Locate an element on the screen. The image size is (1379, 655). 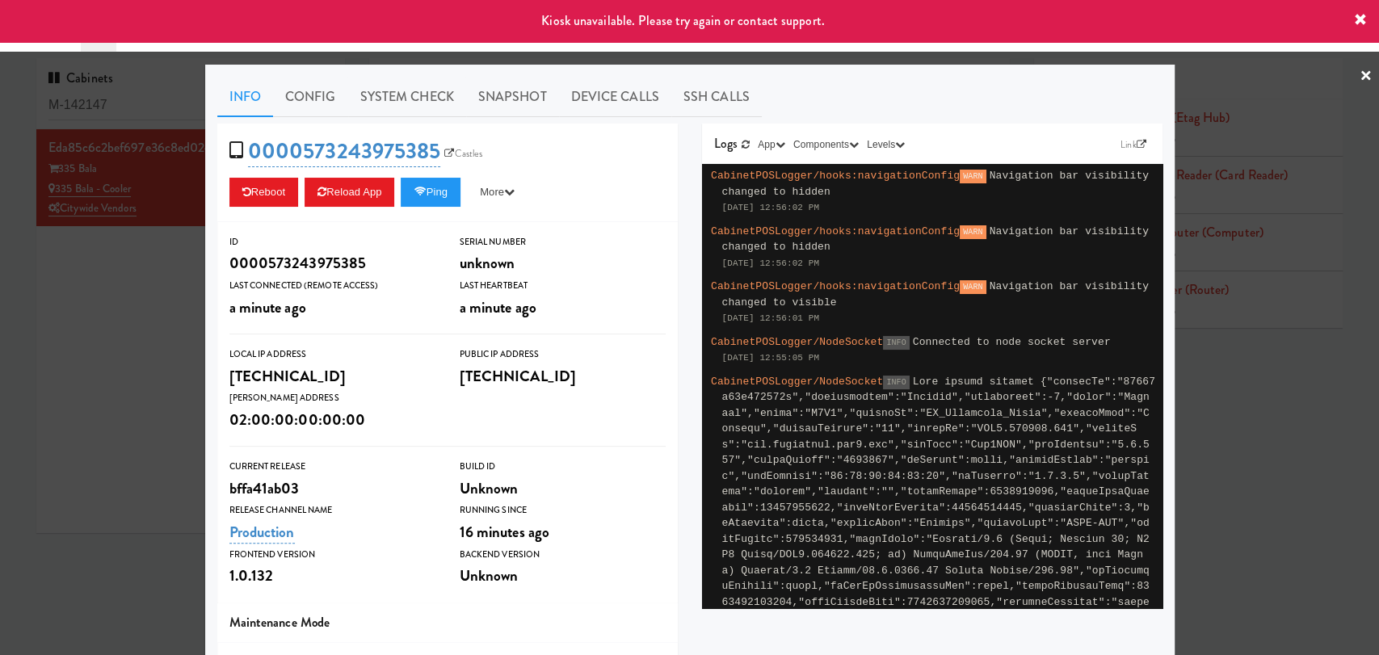
div: 0000573243975385 is located at coordinates (332, 263).